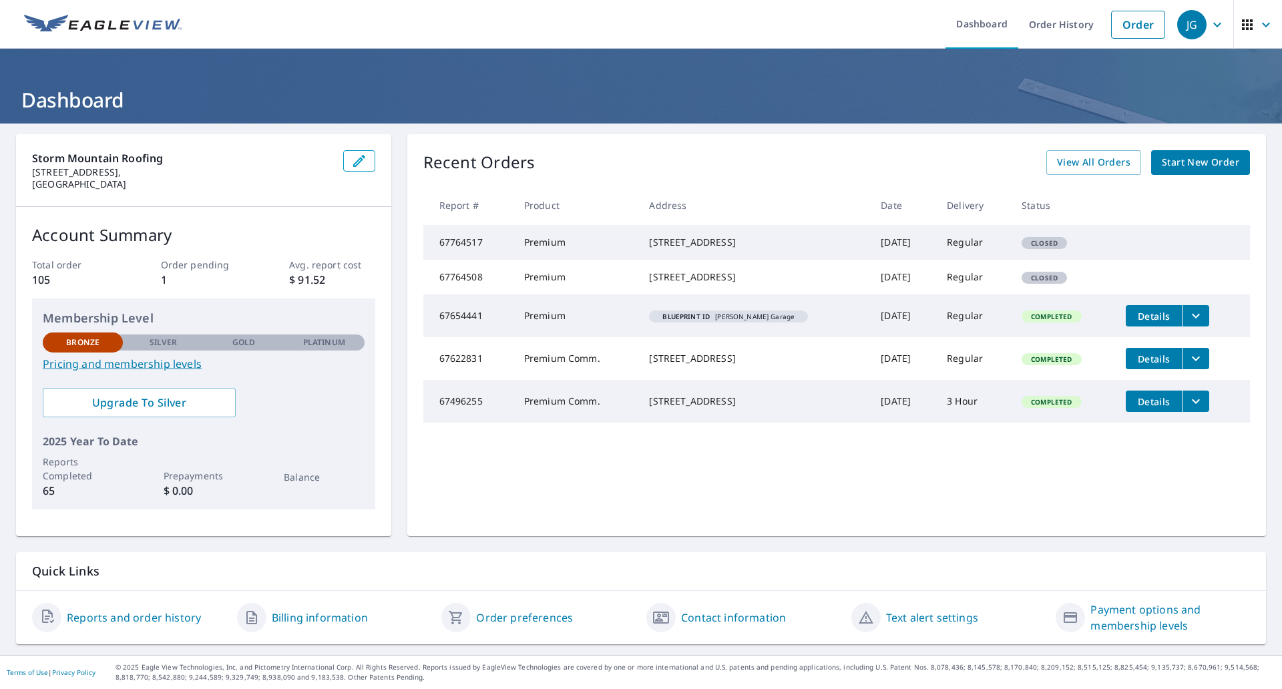  Describe the element at coordinates (83, 491) in the screenshot. I see `p: 65` at that location.